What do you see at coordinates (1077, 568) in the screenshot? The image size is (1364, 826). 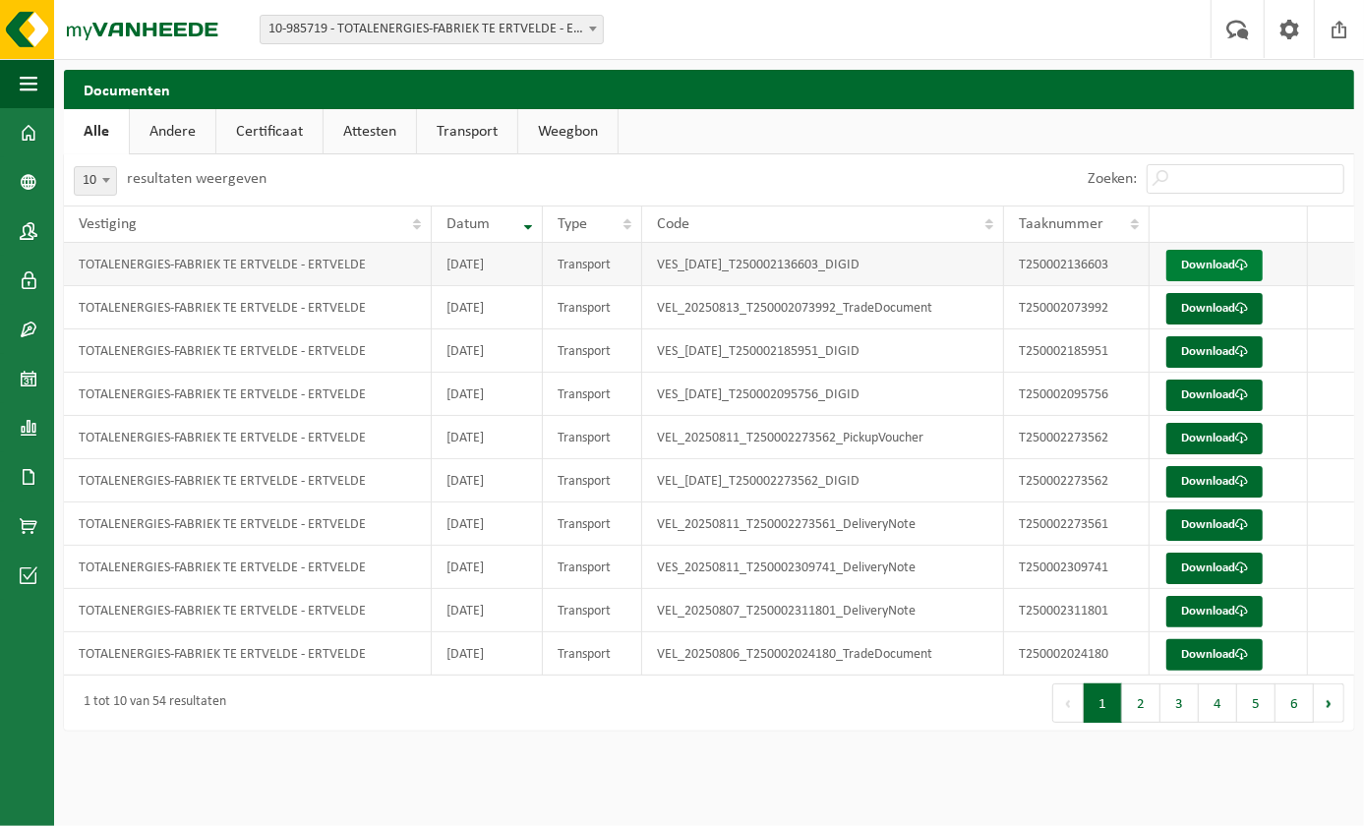 I see `td: T250002309741` at bounding box center [1077, 568].